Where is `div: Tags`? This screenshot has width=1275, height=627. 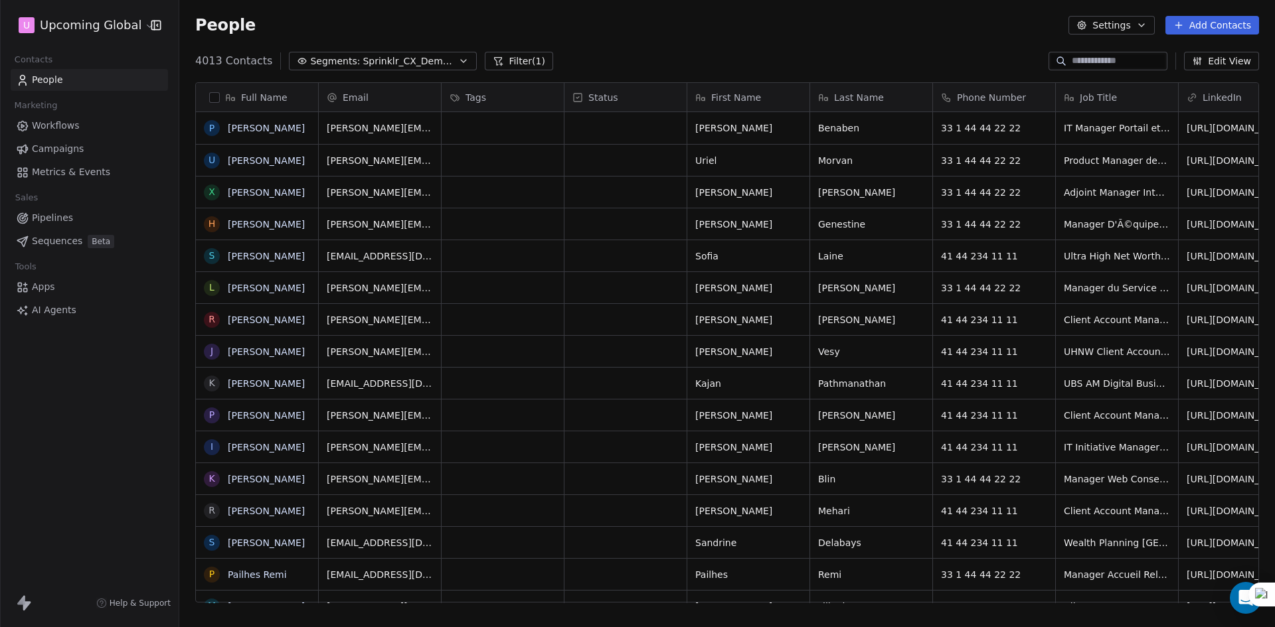 div: Tags is located at coordinates (503, 97).